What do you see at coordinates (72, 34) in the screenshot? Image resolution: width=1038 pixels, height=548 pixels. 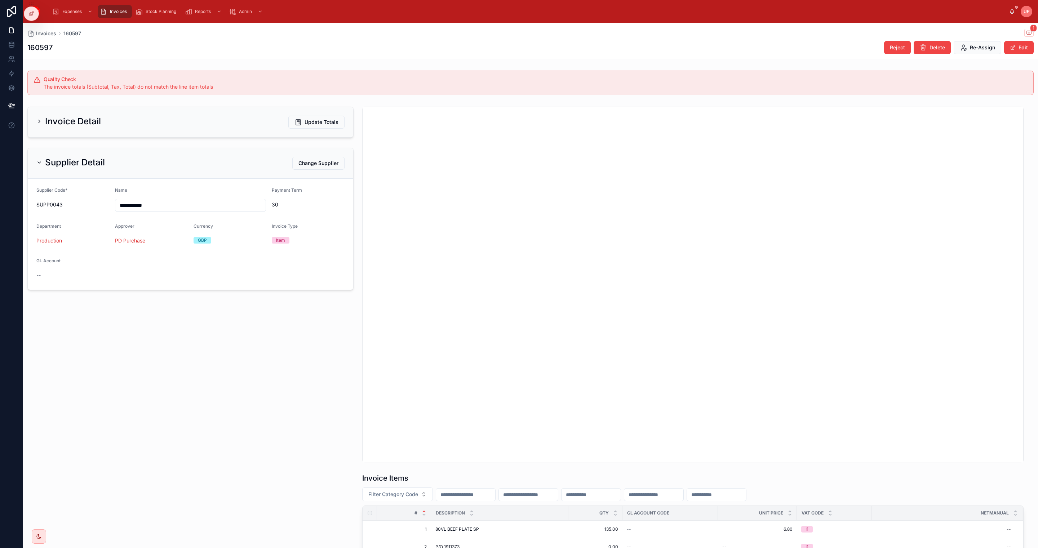 I see `a: 160597` at bounding box center [72, 34].